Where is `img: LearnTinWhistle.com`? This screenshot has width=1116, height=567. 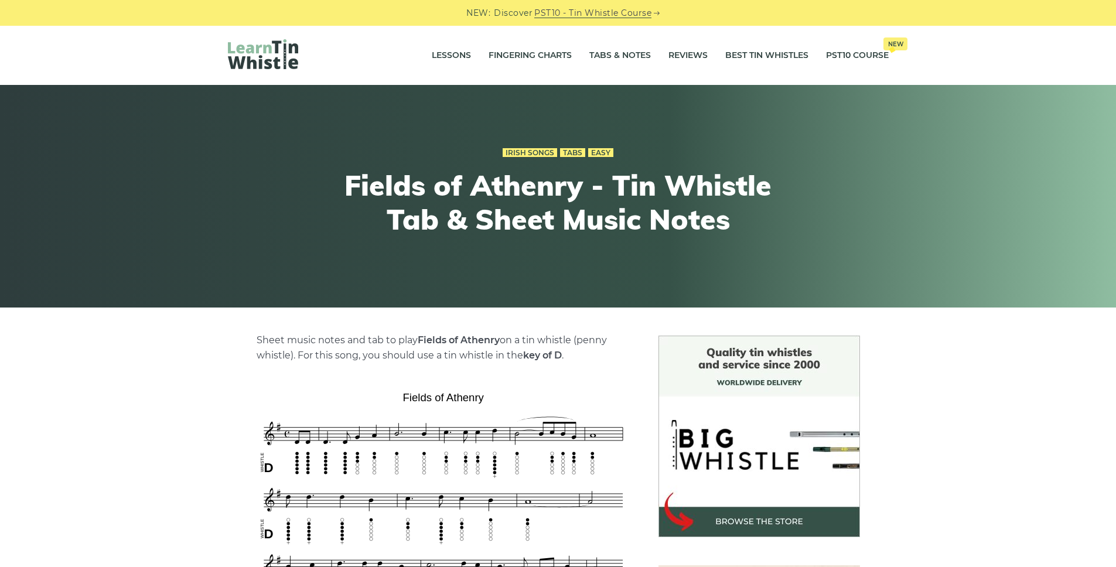 img: LearnTinWhistle.com is located at coordinates (263, 54).